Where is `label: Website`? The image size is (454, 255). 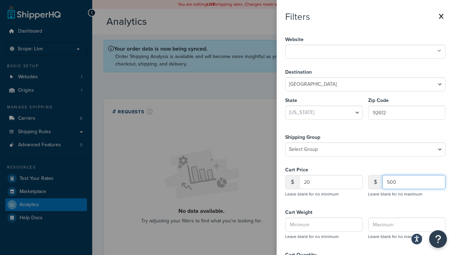 label: Website is located at coordinates (365, 40).